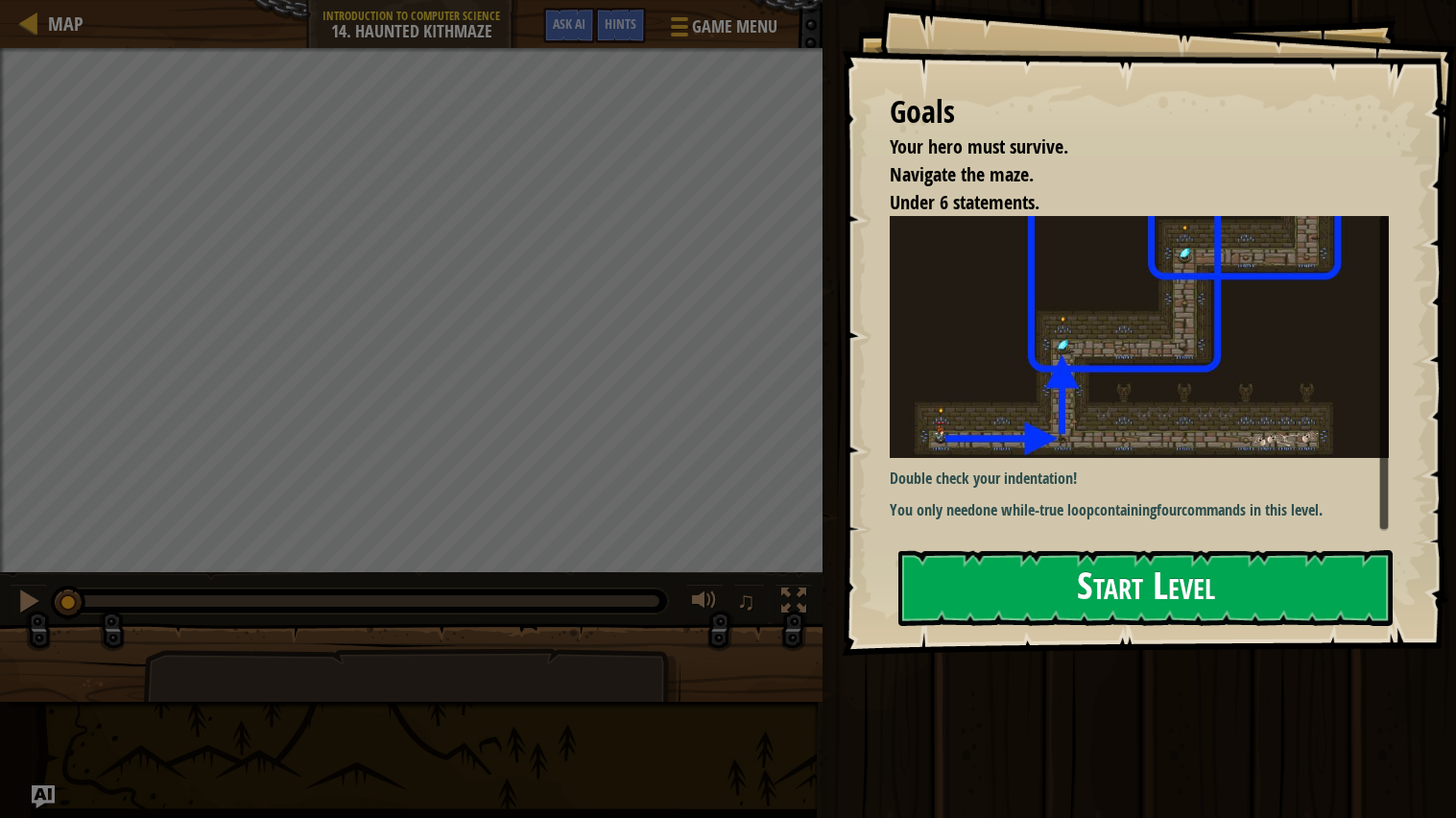 This screenshot has width=1456, height=818. I want to click on button: Game Menu, so click(722, 29).